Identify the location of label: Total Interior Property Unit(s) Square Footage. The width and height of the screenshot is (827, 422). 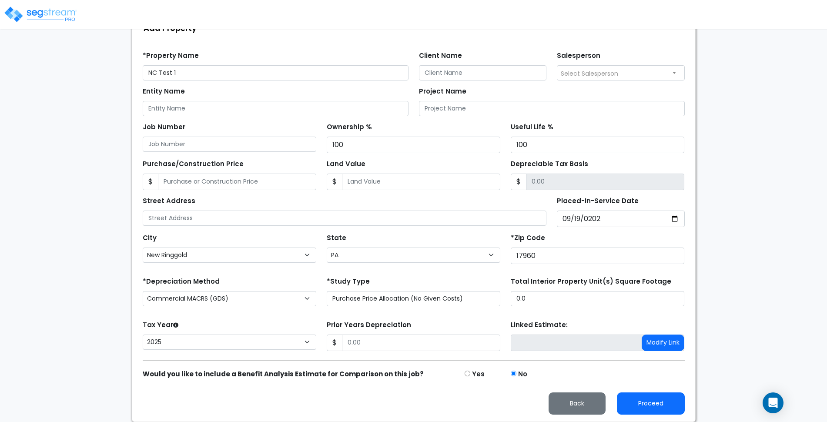
(591, 281).